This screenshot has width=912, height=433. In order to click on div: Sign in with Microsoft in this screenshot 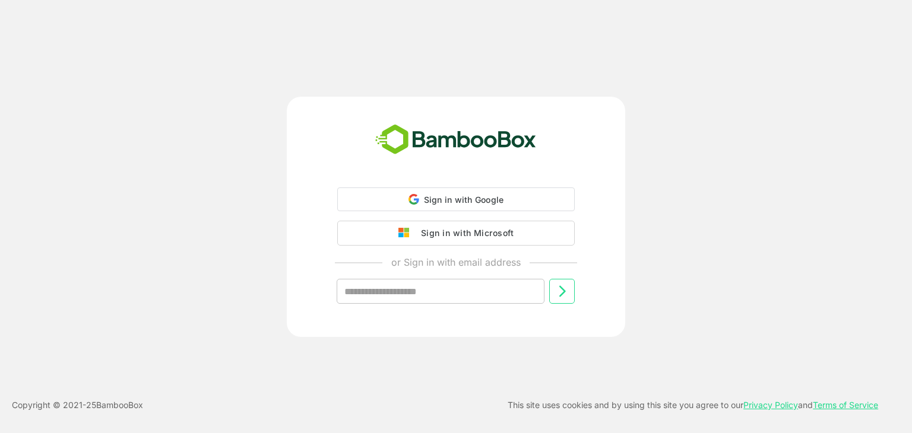, I will do `click(464, 233)`.